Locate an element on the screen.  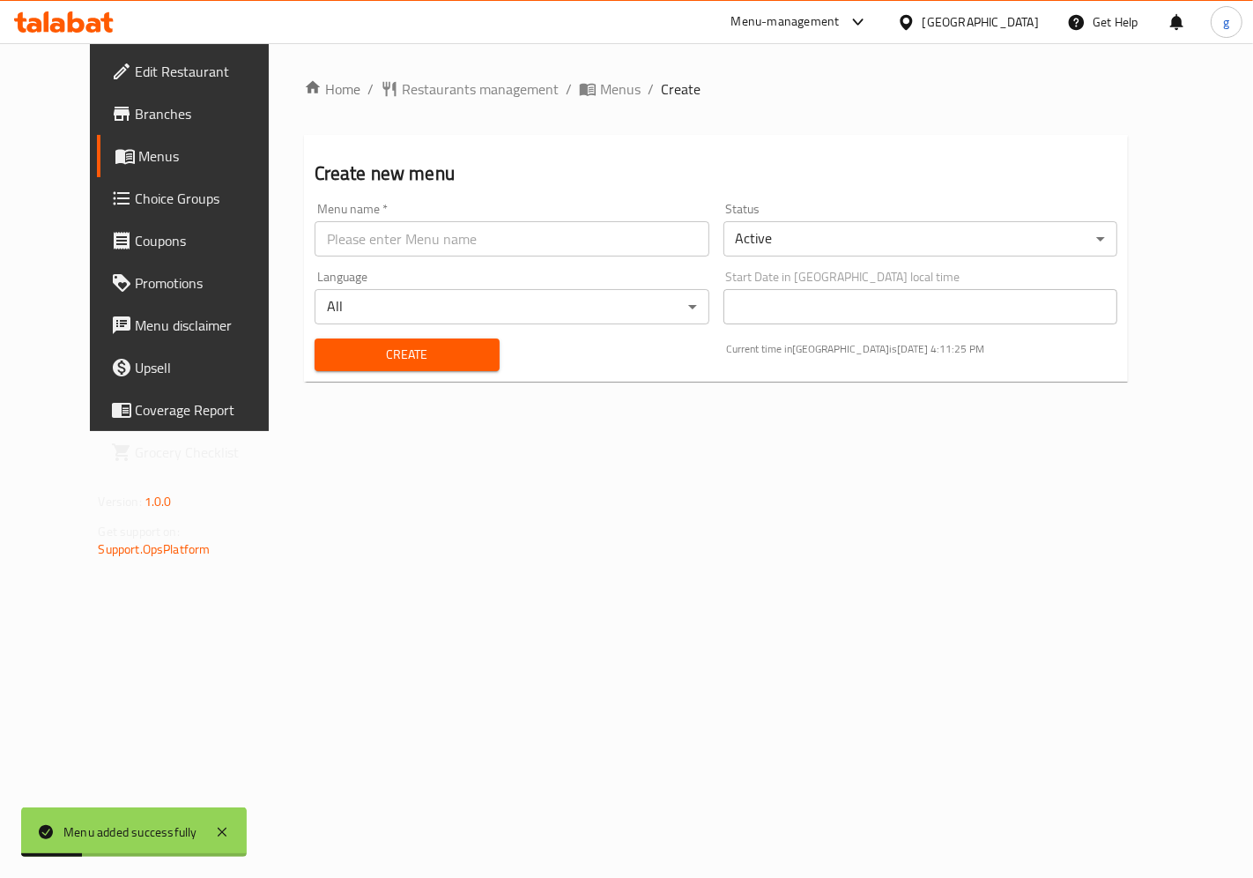
span: Coupons is located at coordinates (210, 241).